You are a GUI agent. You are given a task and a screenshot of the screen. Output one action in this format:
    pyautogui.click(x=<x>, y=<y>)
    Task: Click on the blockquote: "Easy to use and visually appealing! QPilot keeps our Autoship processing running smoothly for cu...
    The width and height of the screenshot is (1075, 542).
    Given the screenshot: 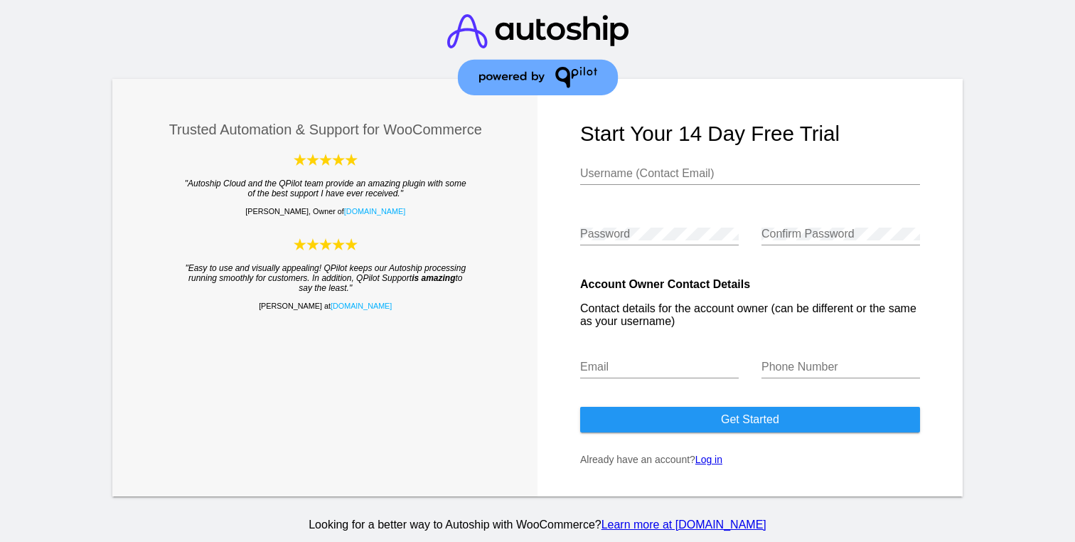 What is the action you would take?
    pyautogui.click(x=326, y=278)
    